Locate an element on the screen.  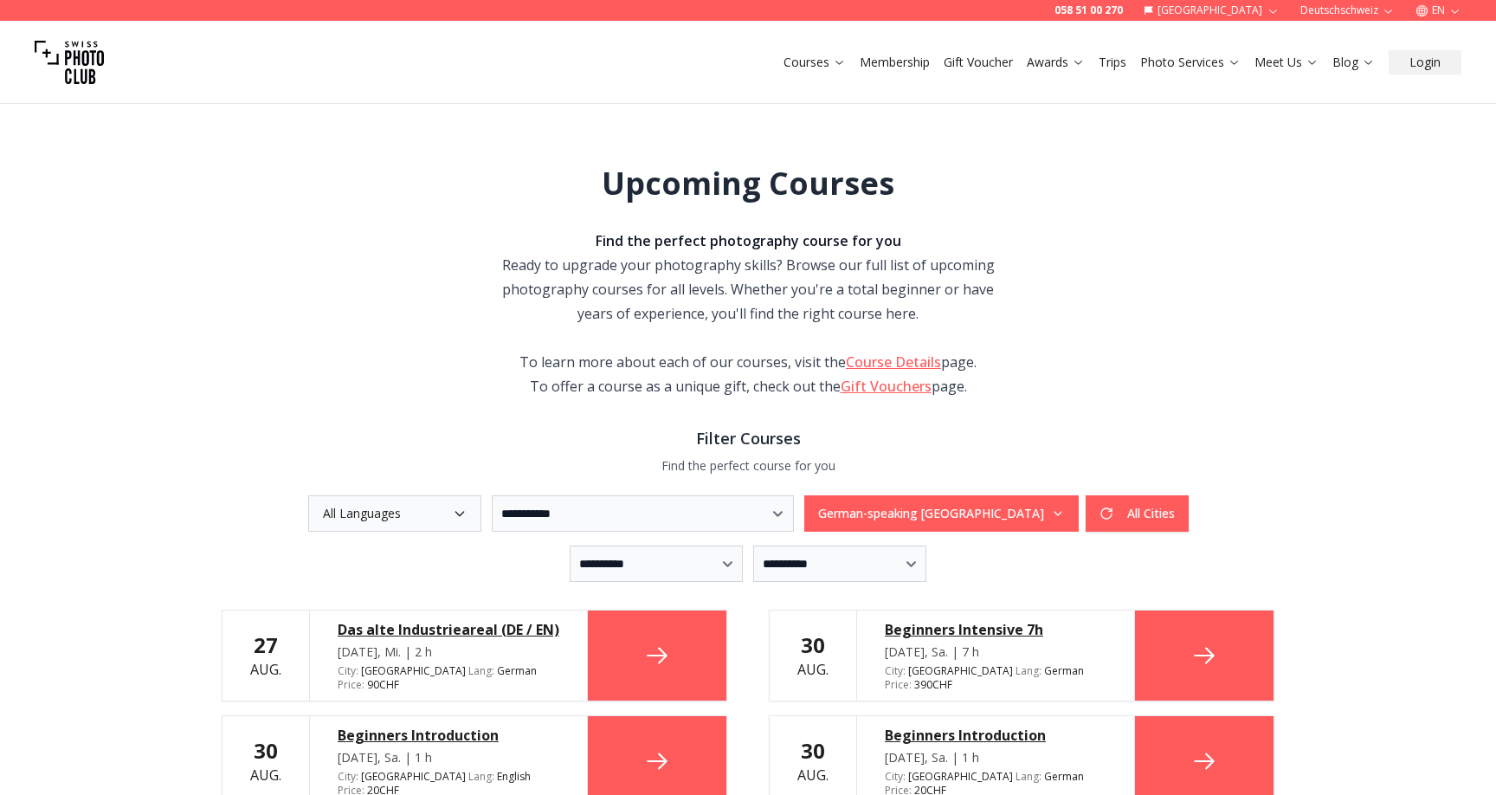
span: English is located at coordinates (514, 777).